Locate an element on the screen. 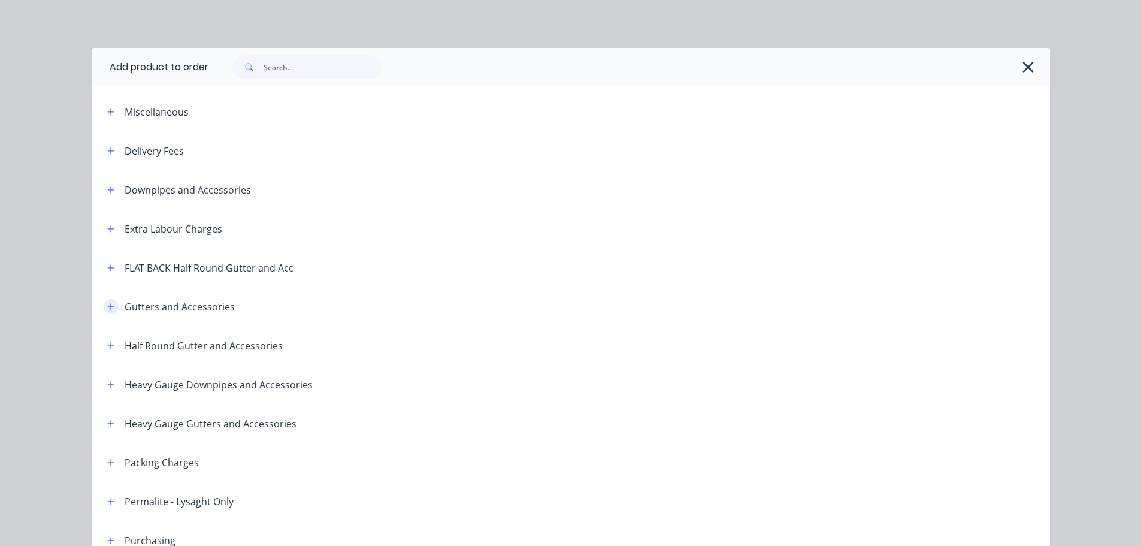 This screenshot has height=546, width=1141. div: Delivery Fees is located at coordinates (154, 151).